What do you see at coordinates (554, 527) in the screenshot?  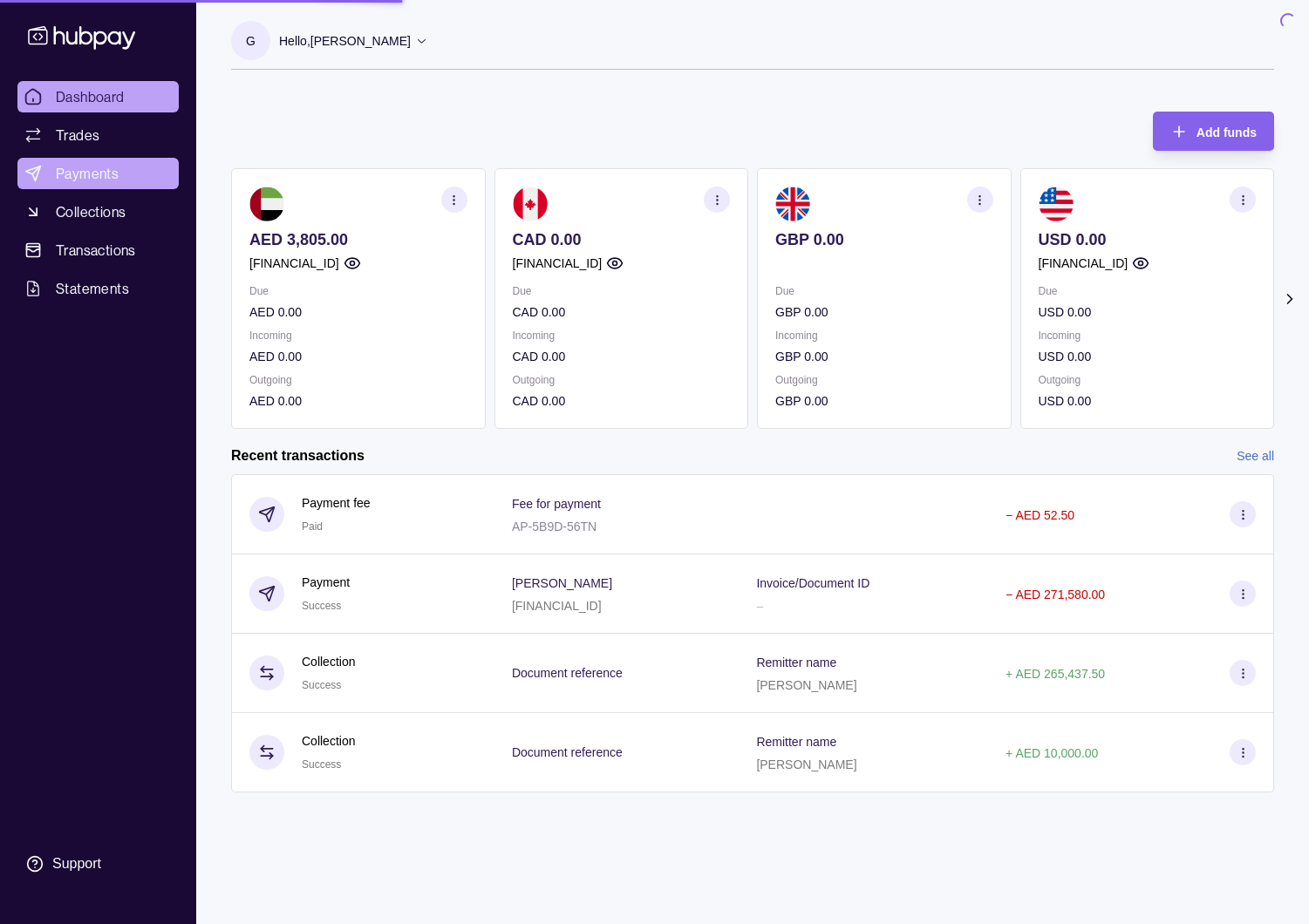 I see `p: AP-5B9D-56TN` at bounding box center [554, 527].